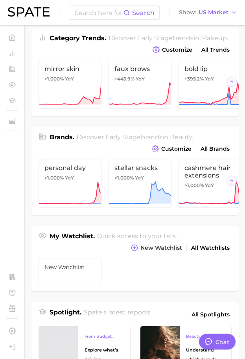  Describe the element at coordinates (143, 13) in the screenshot. I see `span: Search` at that location.